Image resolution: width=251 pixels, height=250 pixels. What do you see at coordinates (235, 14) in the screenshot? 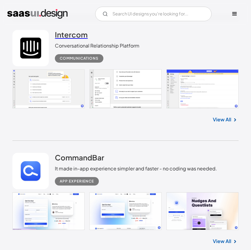
I see `div: menu` at bounding box center [235, 14].